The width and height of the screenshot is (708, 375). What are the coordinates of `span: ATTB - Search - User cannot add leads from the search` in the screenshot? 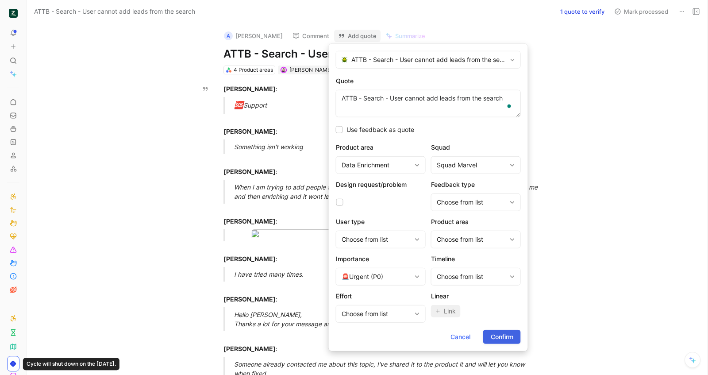 It's located at (429, 60).